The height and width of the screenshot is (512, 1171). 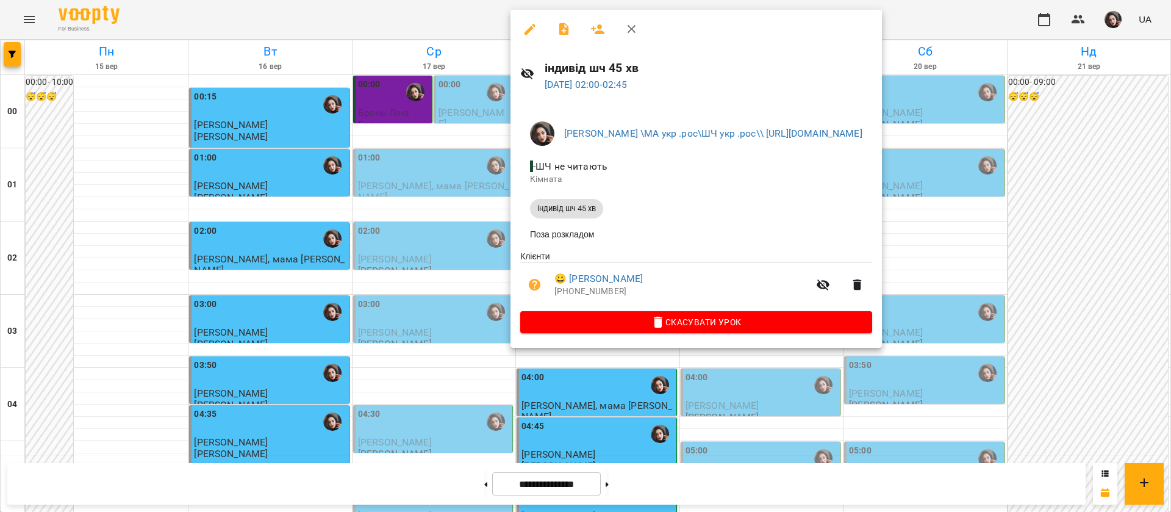 I want to click on li: Поза розкладом, so click(x=696, y=234).